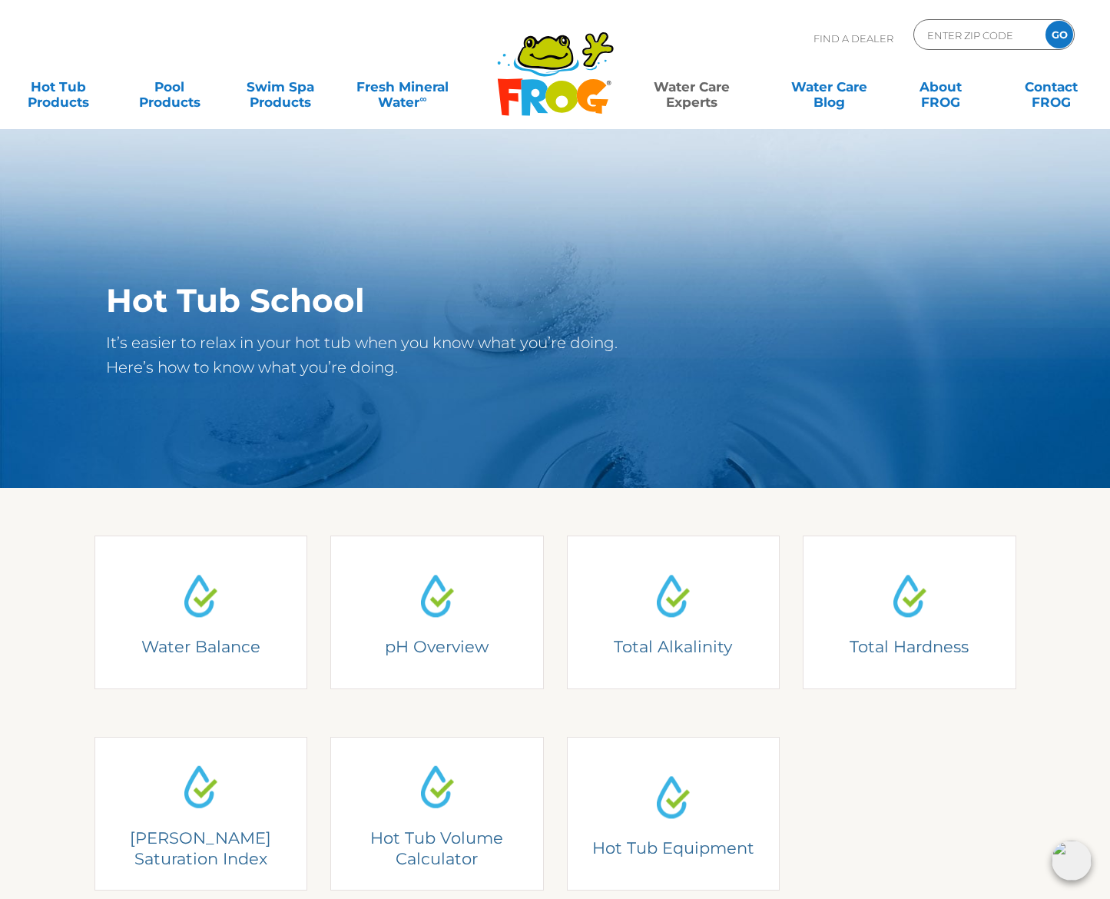  Describe the element at coordinates (378, 300) in the screenshot. I see `h1: Hot Tub School` at that location.